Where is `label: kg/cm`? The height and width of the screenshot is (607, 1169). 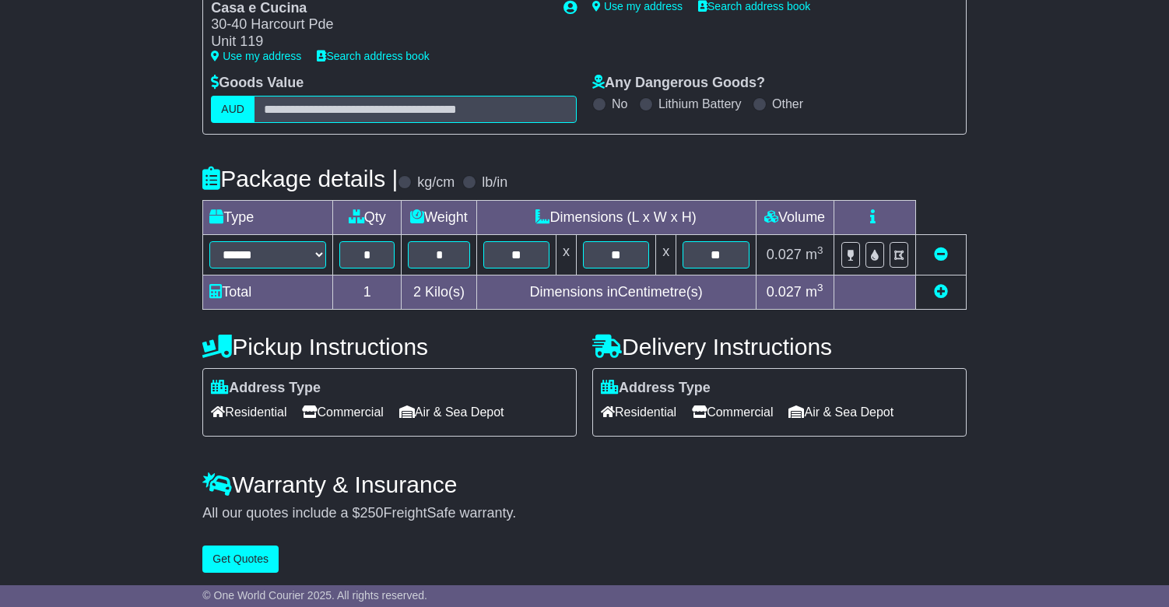
label: kg/cm is located at coordinates (436, 183).